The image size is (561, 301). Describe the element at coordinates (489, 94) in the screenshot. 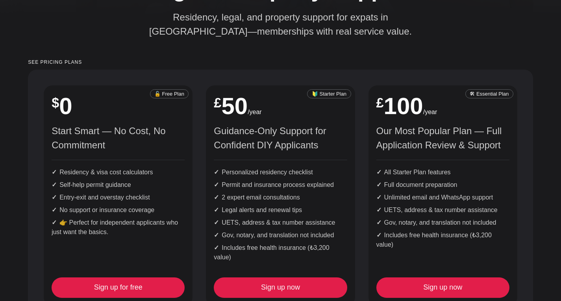

I see `small: 🛠 Essential Plan` at that location.